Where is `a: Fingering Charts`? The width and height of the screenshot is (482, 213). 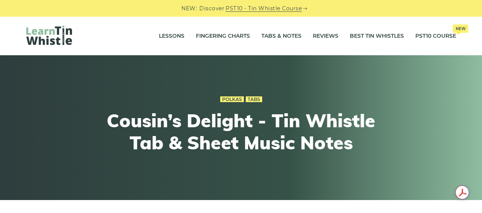
a: Fingering Charts is located at coordinates (223, 36).